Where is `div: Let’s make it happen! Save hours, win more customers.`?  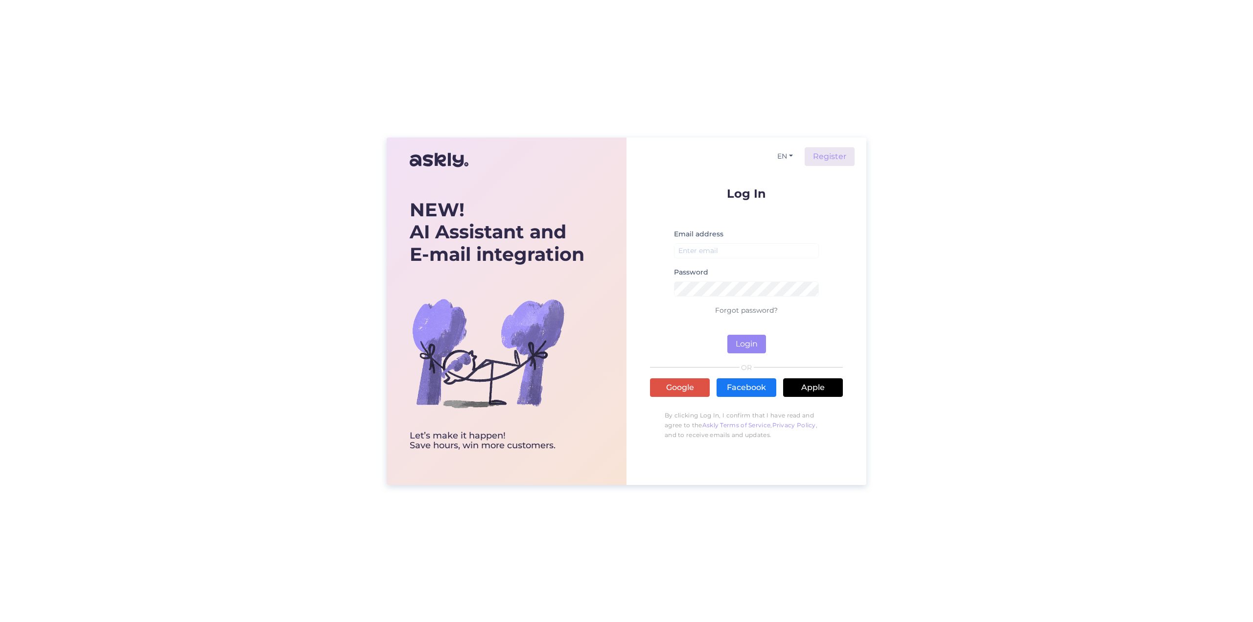
div: Let’s make it happen! Save hours, win more customers. is located at coordinates (497, 441).